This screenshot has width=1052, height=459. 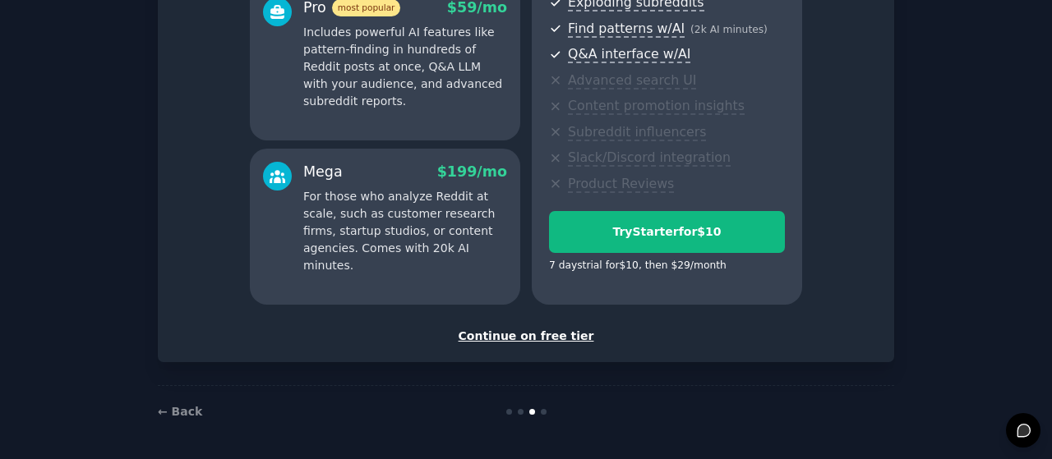 What do you see at coordinates (656, 106) in the screenshot?
I see `span: Content promotion insights` at bounding box center [656, 106].